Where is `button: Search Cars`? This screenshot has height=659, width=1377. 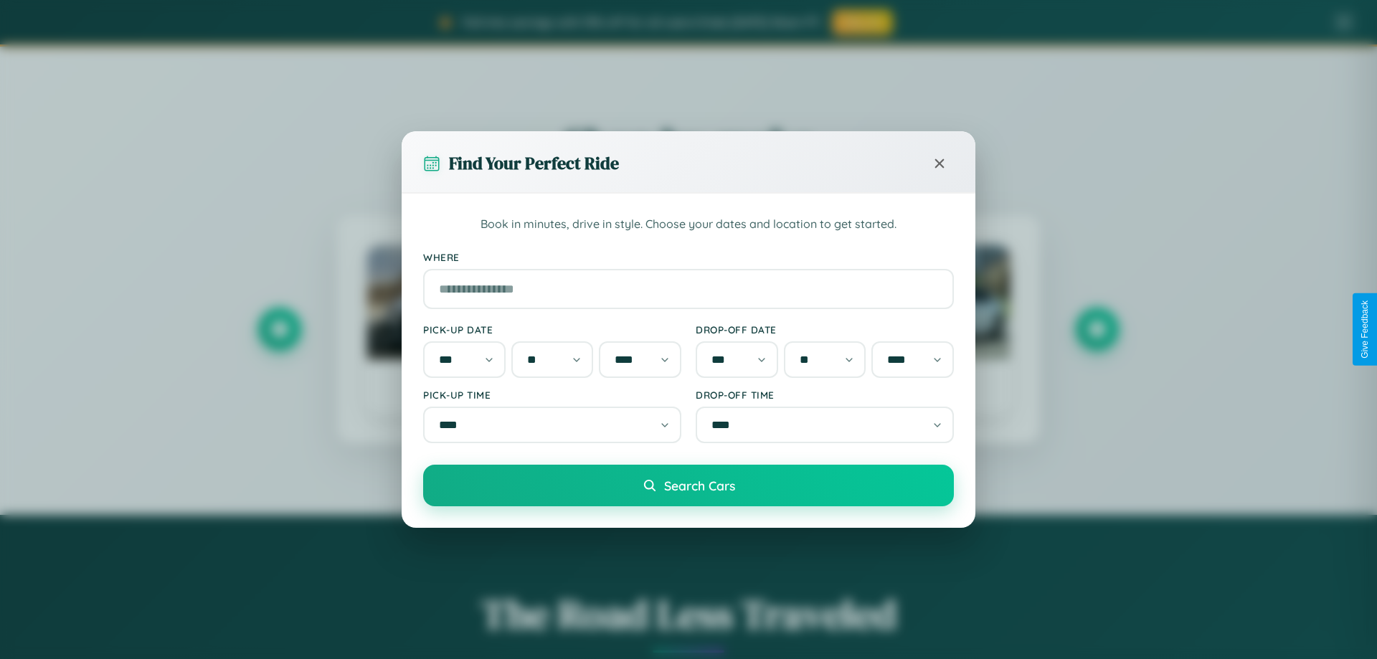
button: Search Cars is located at coordinates (688, 485).